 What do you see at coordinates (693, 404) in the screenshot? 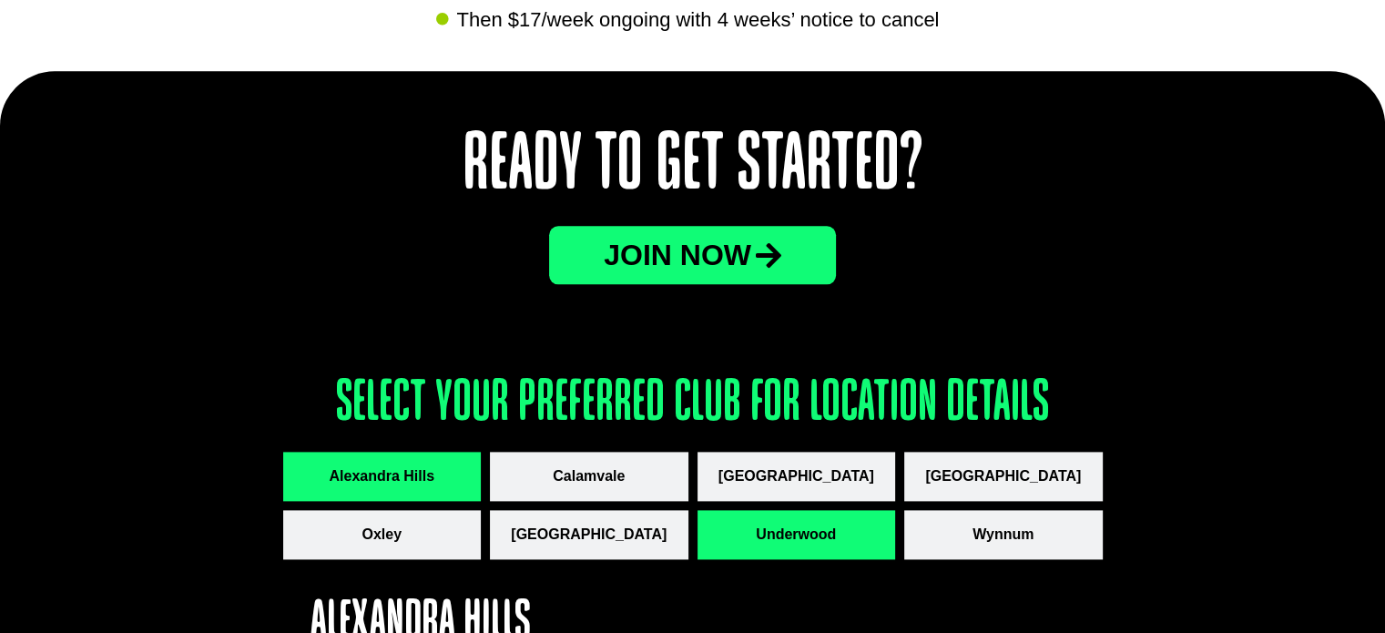
I see `h3: Select your preferred club for location details` at bounding box center [693, 404].